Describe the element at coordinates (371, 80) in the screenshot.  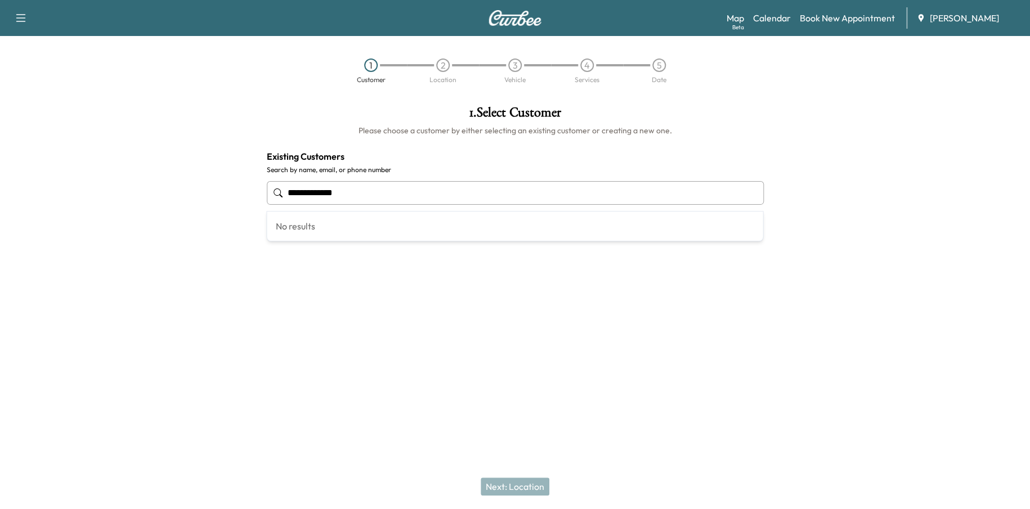
I see `div: Customer` at that location.